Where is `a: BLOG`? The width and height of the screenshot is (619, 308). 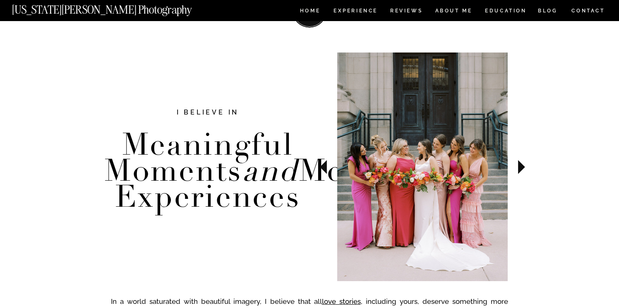 a: BLOG is located at coordinates (547, 12).